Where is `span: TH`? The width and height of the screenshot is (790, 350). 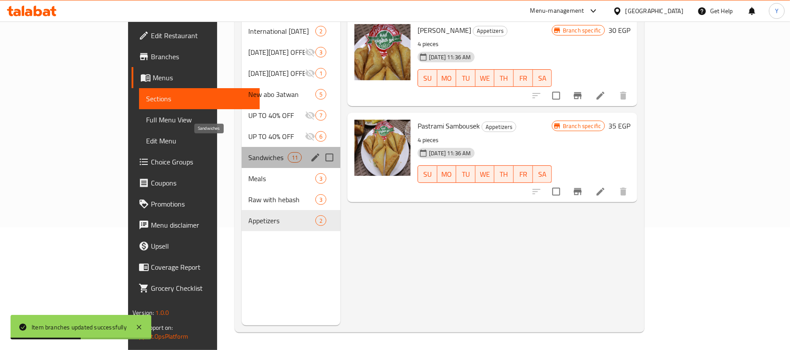
span: TH is located at coordinates (504, 174).